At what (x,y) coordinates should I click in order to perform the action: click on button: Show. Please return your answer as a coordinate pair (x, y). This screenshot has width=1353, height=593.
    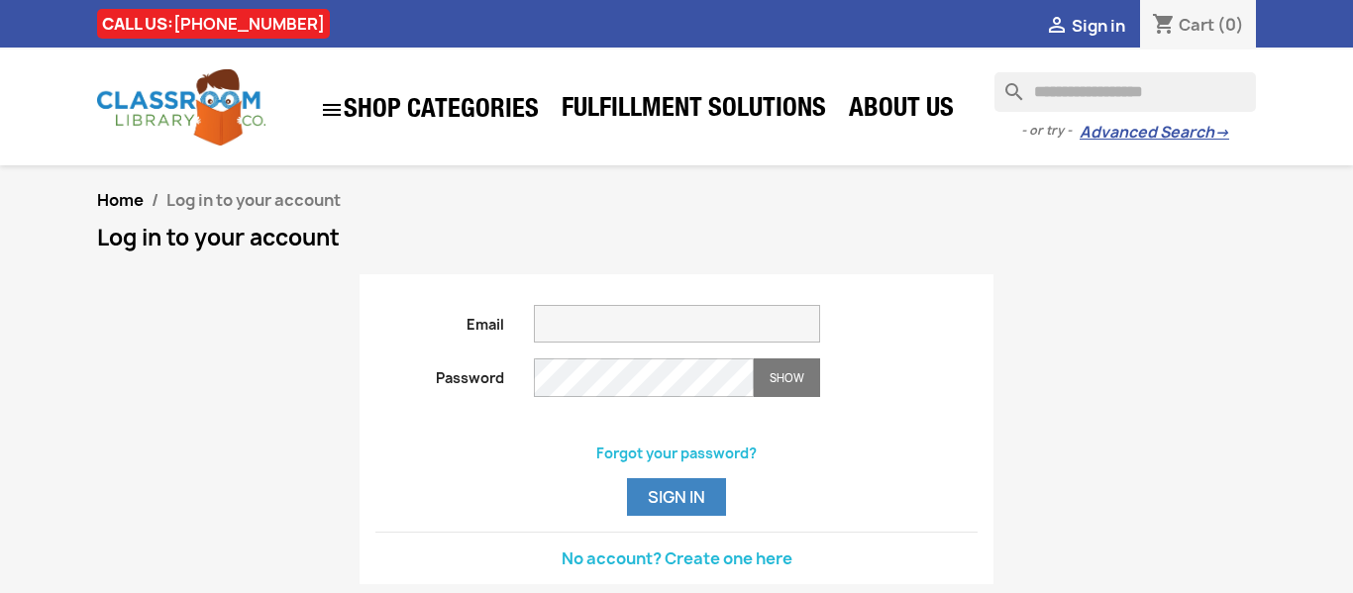
    Looking at the image, I should click on (786, 377).